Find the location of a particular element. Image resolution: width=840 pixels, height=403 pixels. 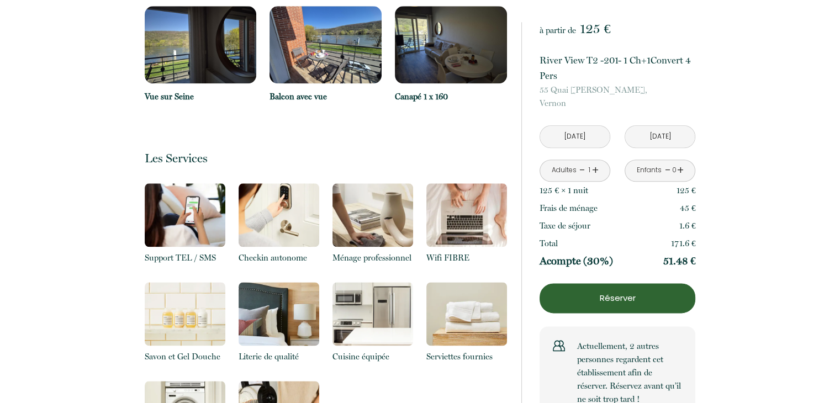

p: 125 € × 1 nuit is located at coordinates (564, 191).